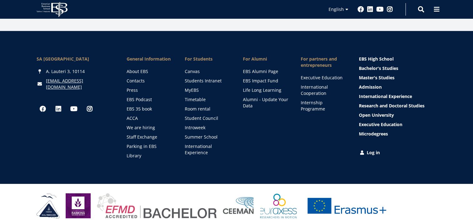  What do you see at coordinates (145, 54) in the screenshot?
I see `span: Phone number` at bounding box center [145, 54].